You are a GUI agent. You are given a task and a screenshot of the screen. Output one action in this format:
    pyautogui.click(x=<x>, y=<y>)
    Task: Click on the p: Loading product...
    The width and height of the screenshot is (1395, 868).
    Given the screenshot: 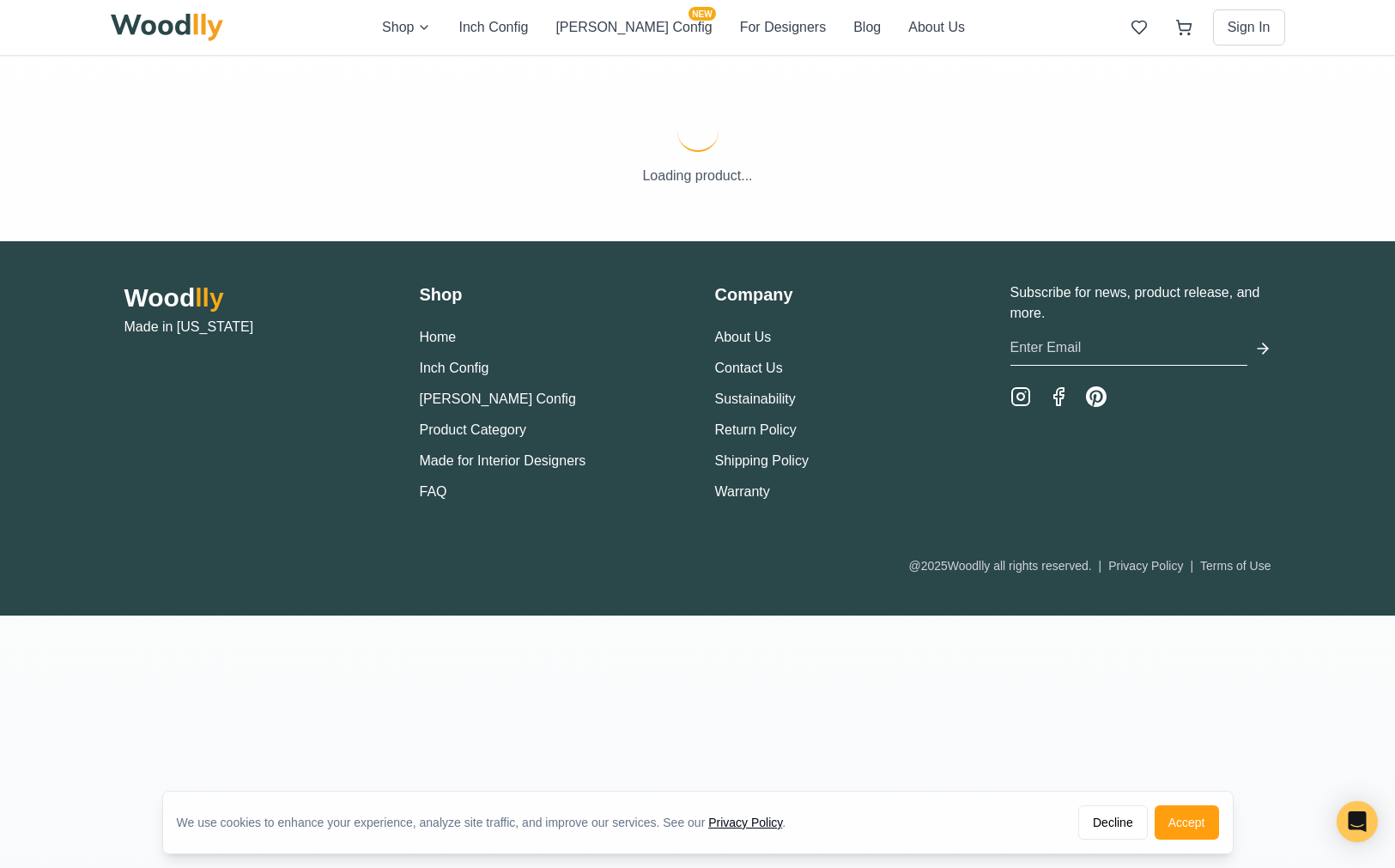 What is the action you would take?
    pyautogui.click(x=698, y=176)
    